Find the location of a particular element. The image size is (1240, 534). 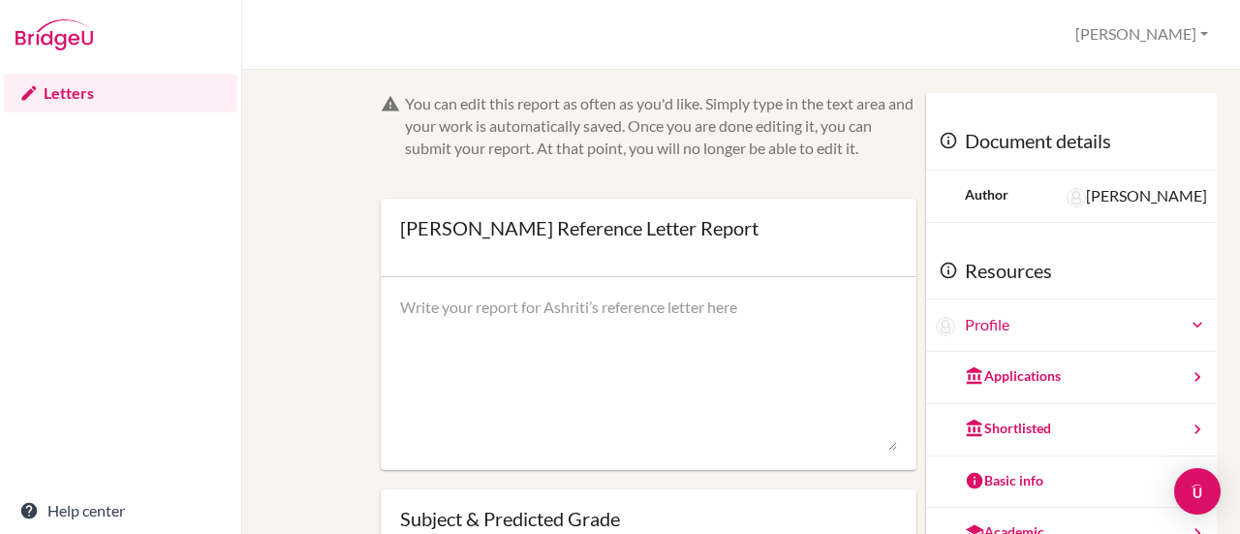

div: Applications is located at coordinates (1012, 376).